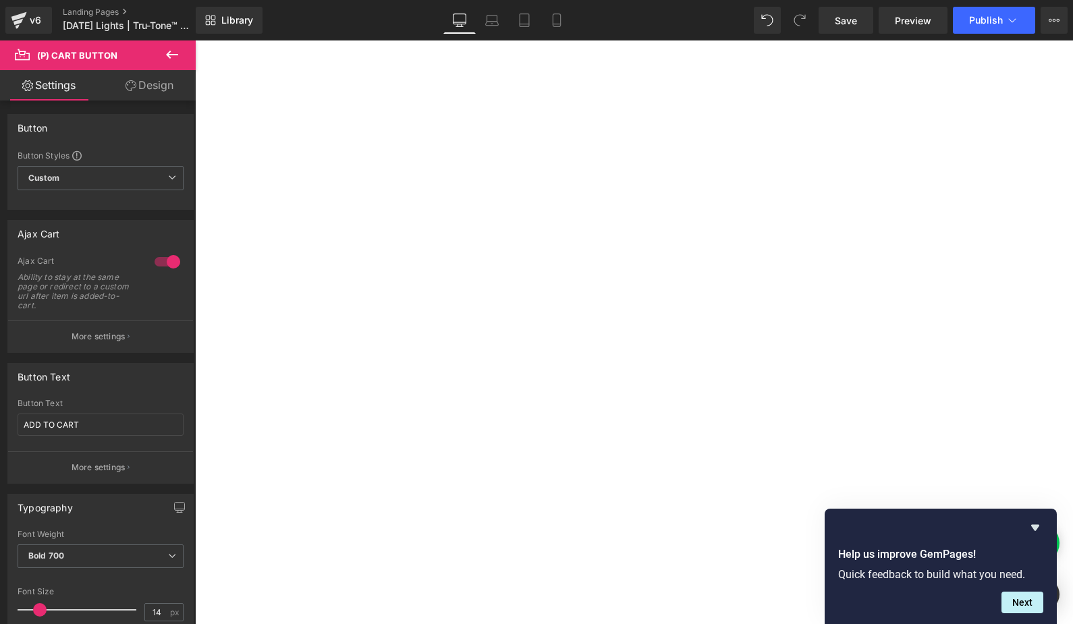  I want to click on a: Design, so click(149, 85).